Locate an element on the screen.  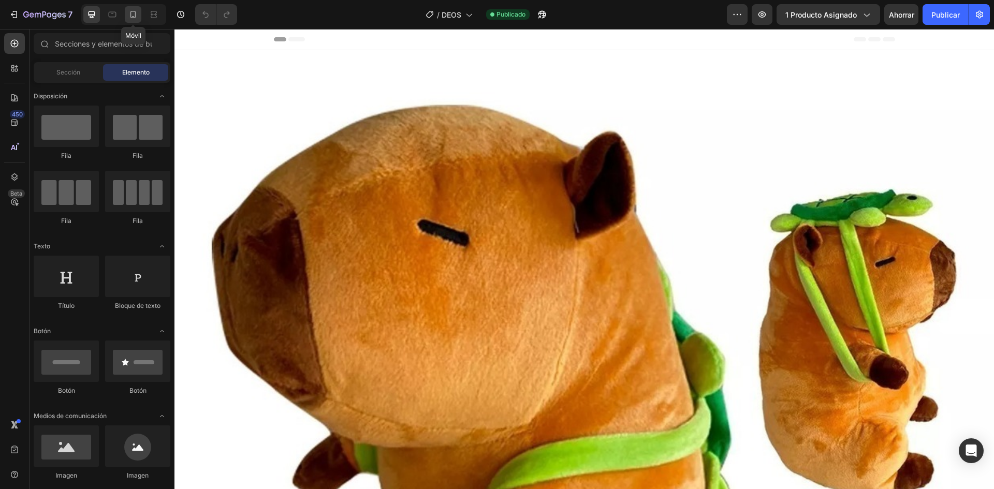
font: Sección is located at coordinates (68, 72).